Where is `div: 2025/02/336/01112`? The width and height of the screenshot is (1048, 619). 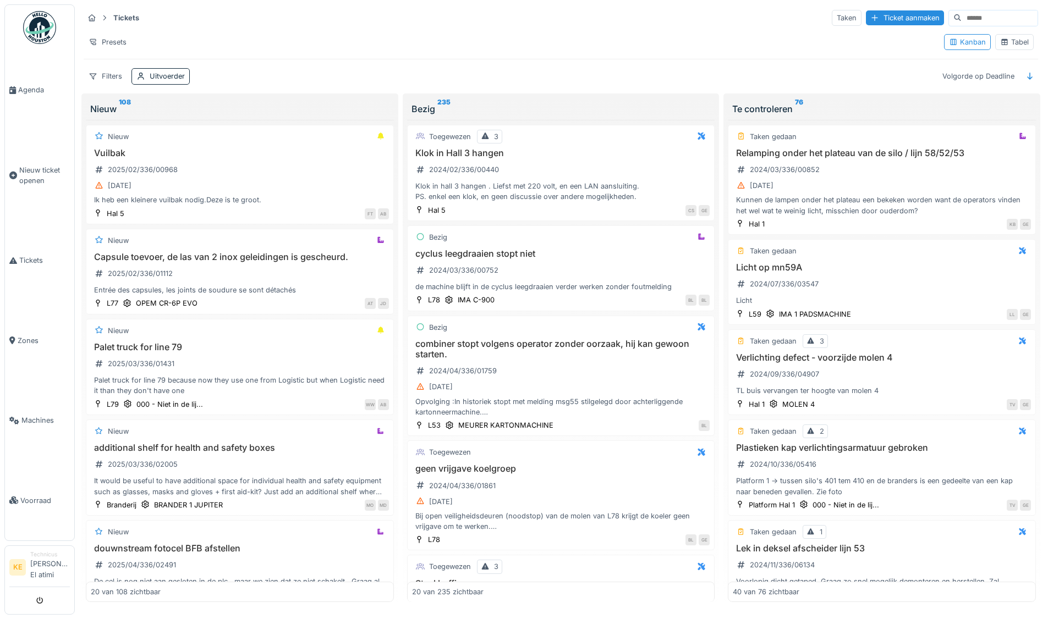
div: 2025/02/336/01112 is located at coordinates (140, 273).